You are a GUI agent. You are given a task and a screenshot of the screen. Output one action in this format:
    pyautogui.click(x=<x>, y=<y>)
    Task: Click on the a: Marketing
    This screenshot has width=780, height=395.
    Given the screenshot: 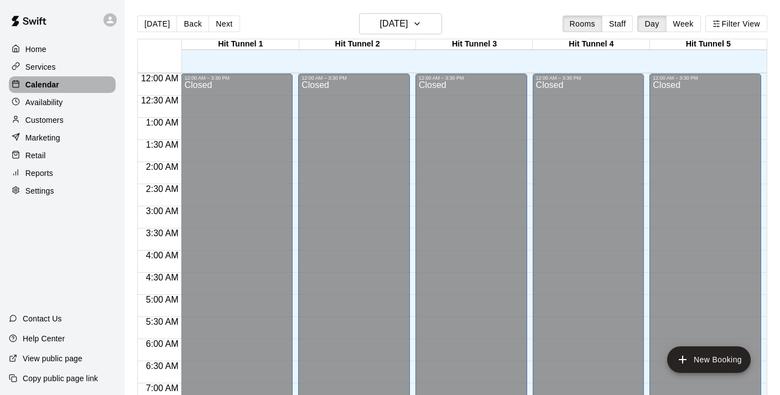 What is the action you would take?
    pyautogui.click(x=62, y=138)
    